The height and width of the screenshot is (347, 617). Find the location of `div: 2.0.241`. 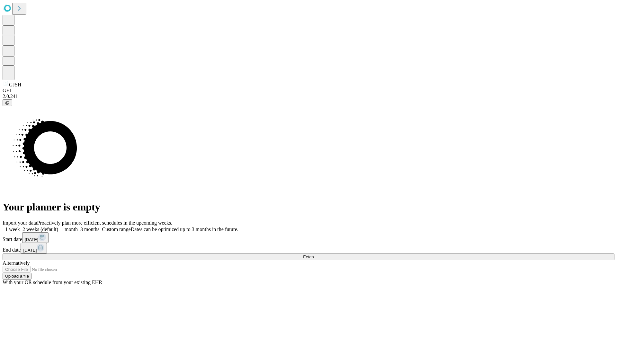

div: 2.0.241 is located at coordinates (308, 96).